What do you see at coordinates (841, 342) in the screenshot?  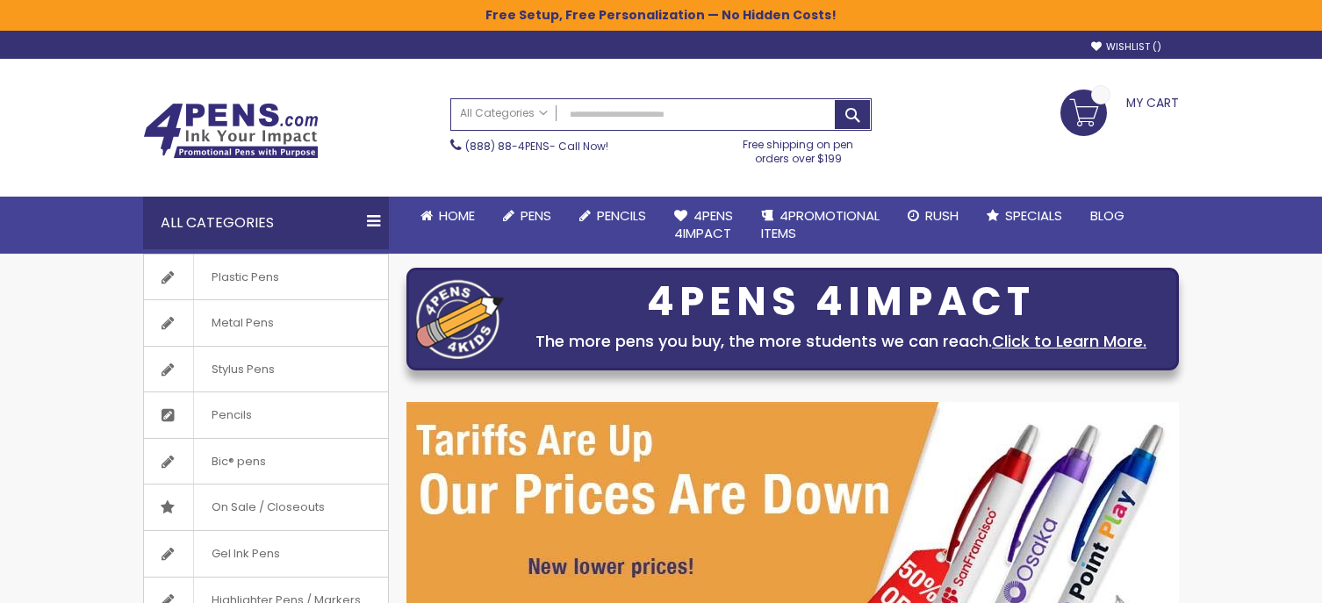 I see `div: The more pens you buy, the more students we can reach.` at bounding box center [841, 342].